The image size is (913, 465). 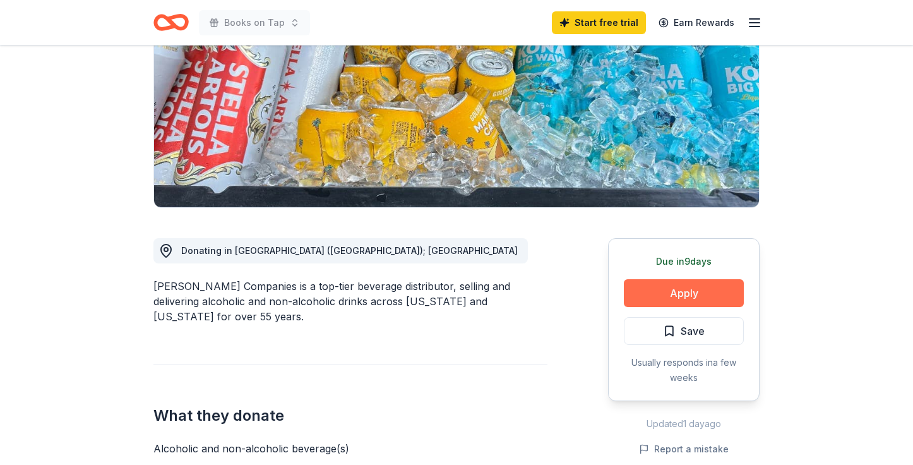 I want to click on div: Updated 1 day ago, so click(x=684, y=424).